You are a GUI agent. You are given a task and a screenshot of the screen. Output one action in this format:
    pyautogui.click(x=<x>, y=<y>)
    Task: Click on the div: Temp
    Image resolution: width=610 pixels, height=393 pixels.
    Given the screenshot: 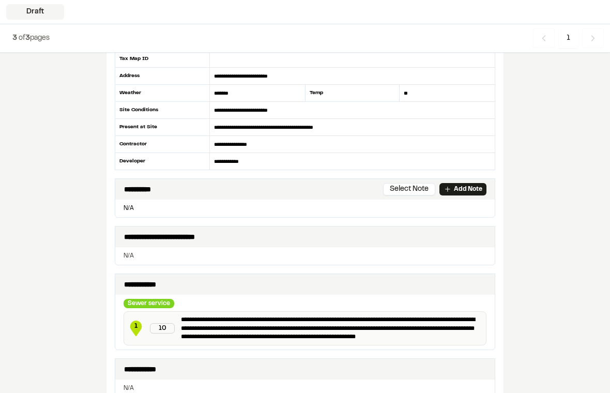 What is the action you would take?
    pyautogui.click(x=352, y=93)
    